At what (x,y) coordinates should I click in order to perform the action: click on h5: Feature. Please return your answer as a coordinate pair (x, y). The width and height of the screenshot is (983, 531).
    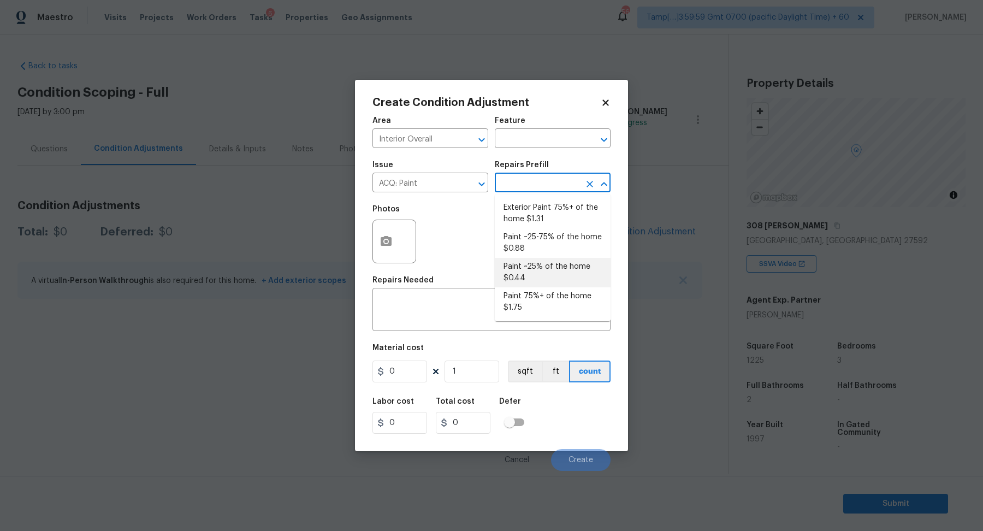
    Looking at the image, I should click on (510, 121).